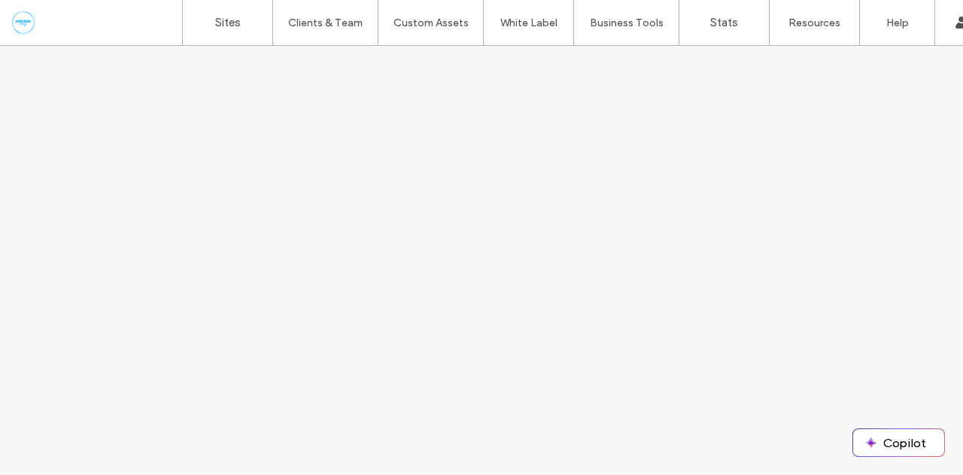  Describe the element at coordinates (431, 23) in the screenshot. I see `label: Custom Assets` at that location.